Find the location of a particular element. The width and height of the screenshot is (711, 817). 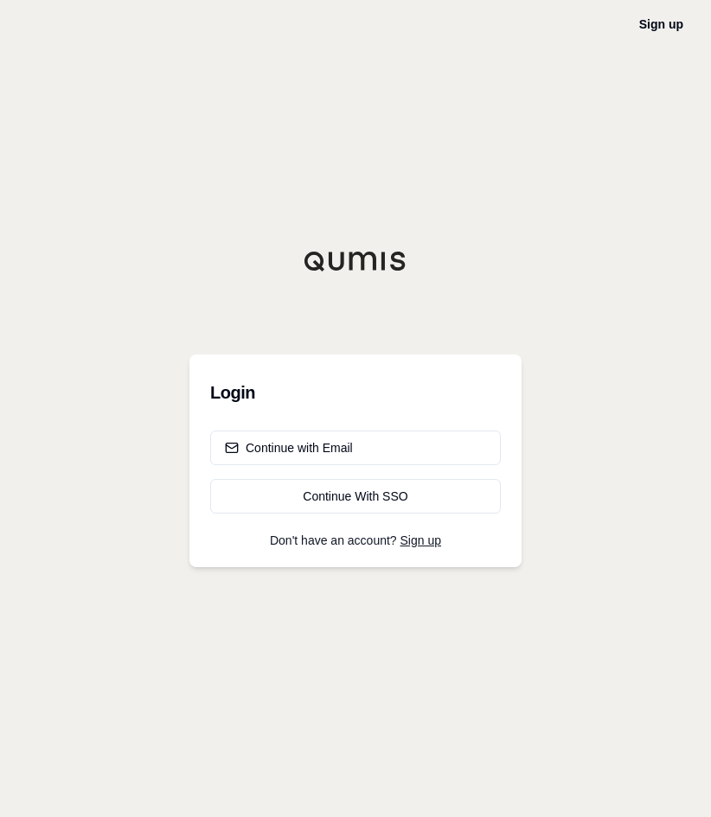

img: Qumis is located at coordinates (355, 261).